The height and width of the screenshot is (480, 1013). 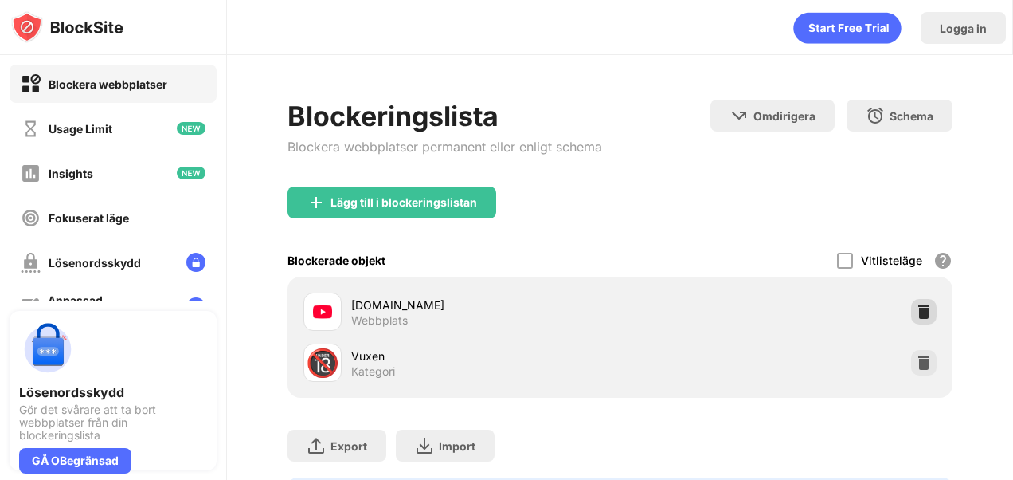 What do you see at coordinates (30, 84) in the screenshot?
I see `img: block-on.svg` at bounding box center [30, 84].